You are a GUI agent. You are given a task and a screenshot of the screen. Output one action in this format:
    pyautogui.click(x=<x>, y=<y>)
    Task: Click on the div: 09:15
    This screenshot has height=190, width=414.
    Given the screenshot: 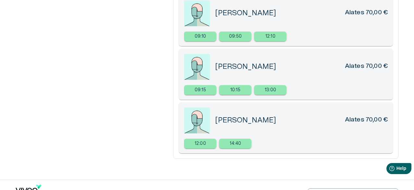 What is the action you would take?
    pyautogui.click(x=200, y=90)
    